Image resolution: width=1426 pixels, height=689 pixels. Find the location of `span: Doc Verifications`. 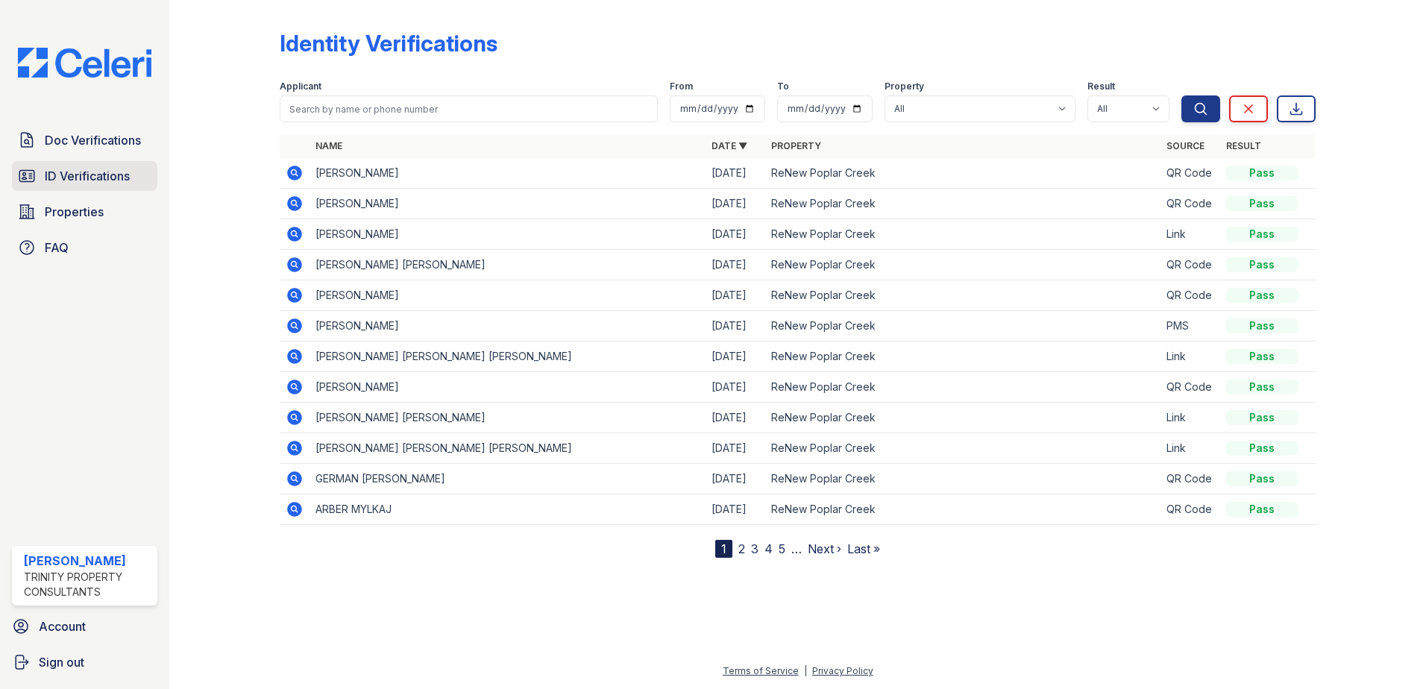

span: Doc Verifications is located at coordinates (92, 140).